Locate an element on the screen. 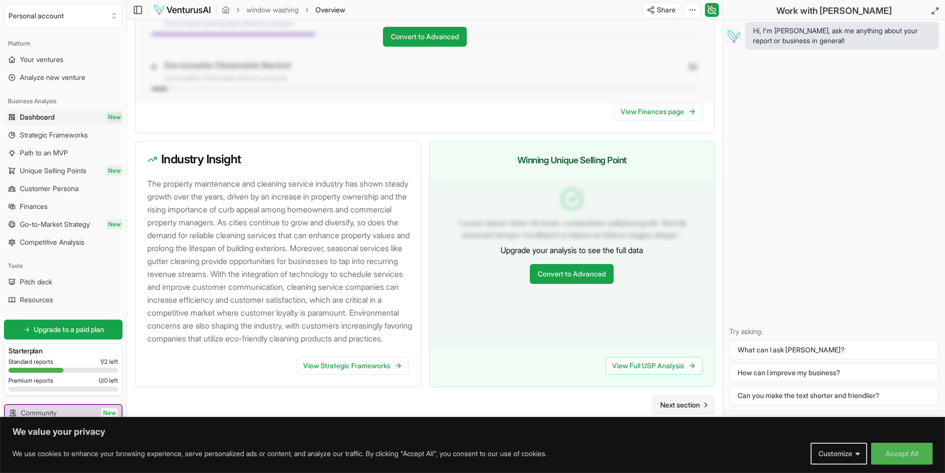 The width and height of the screenshot is (945, 473). a: Customer Persona is located at coordinates (63, 188).